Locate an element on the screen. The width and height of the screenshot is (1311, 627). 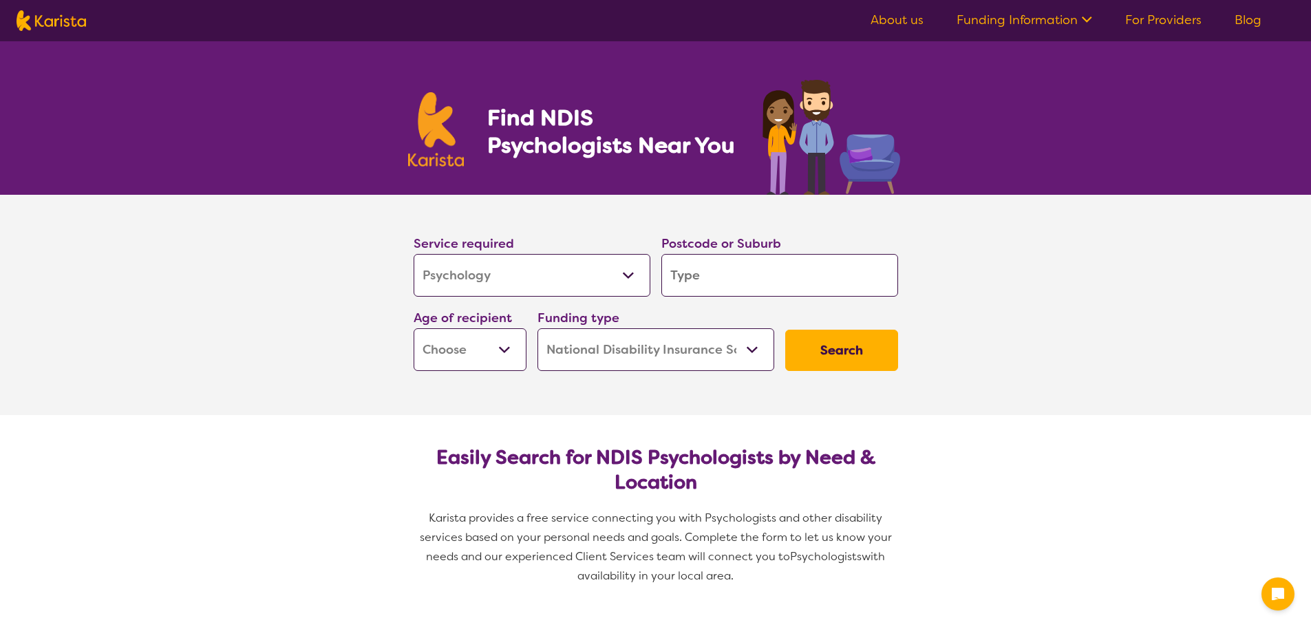
label: Funding type is located at coordinates (578, 318).